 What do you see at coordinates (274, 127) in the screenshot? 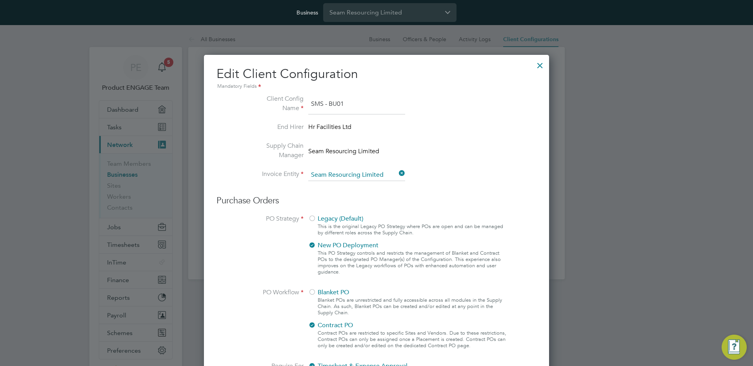
I see `label: End Hirer` at bounding box center [274, 127].